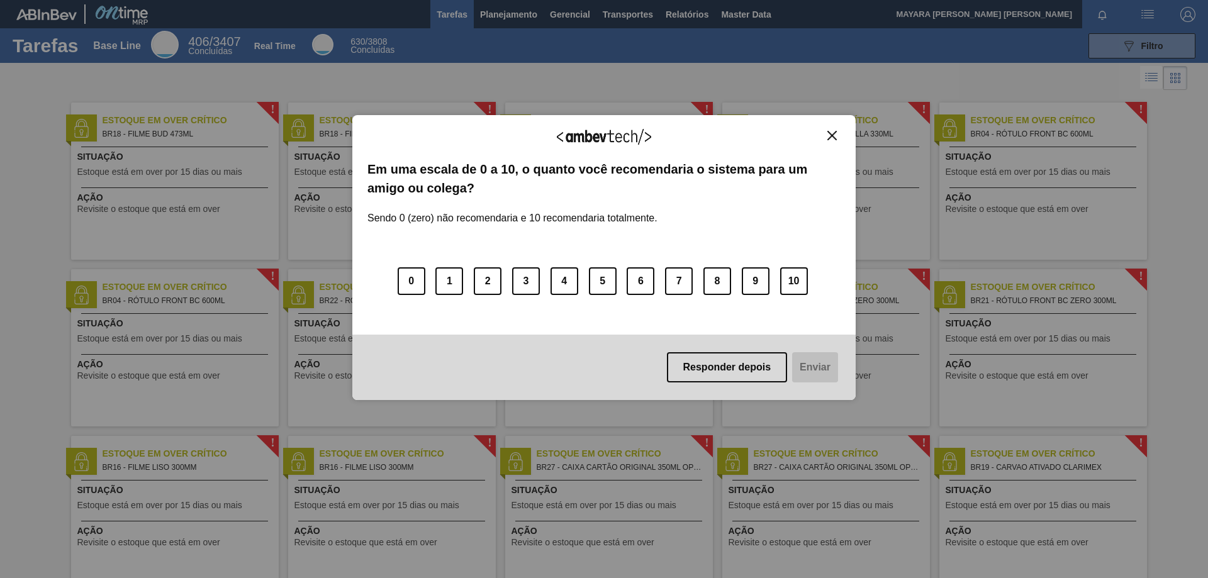 This screenshot has height=578, width=1208. What do you see at coordinates (604, 137) in the screenshot?
I see `img: Logo Ambevtech` at bounding box center [604, 137].